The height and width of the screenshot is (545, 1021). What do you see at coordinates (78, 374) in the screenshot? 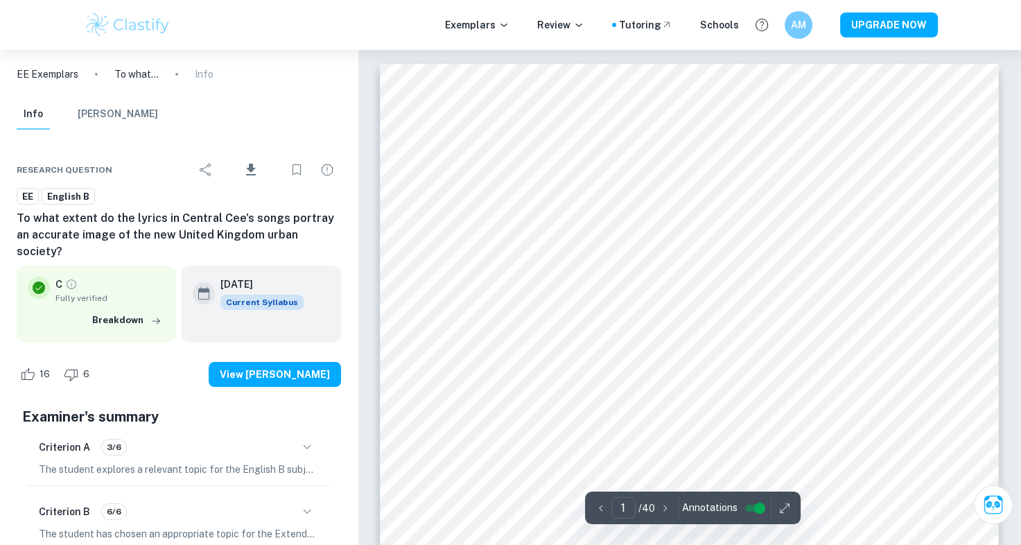
I see `div: Dislike` at bounding box center [78, 374].